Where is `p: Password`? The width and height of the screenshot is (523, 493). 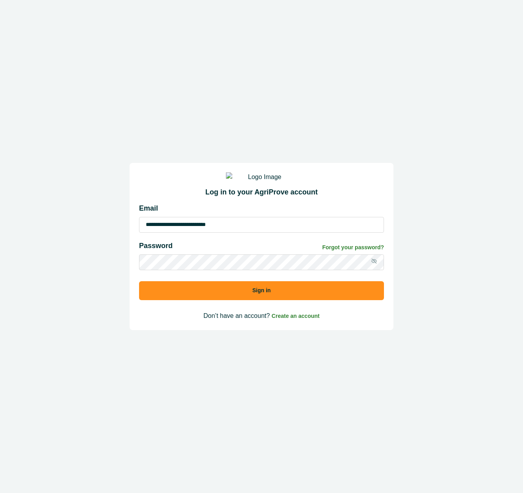 p: Password is located at coordinates (156, 246).